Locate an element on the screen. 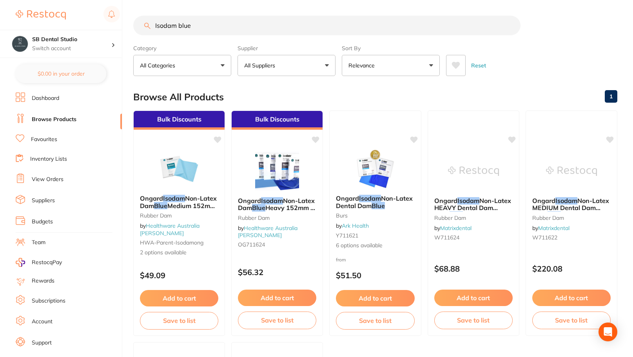 The width and height of the screenshot is (633, 357). span: Medium 152mm x 152mm is located at coordinates (177, 209).